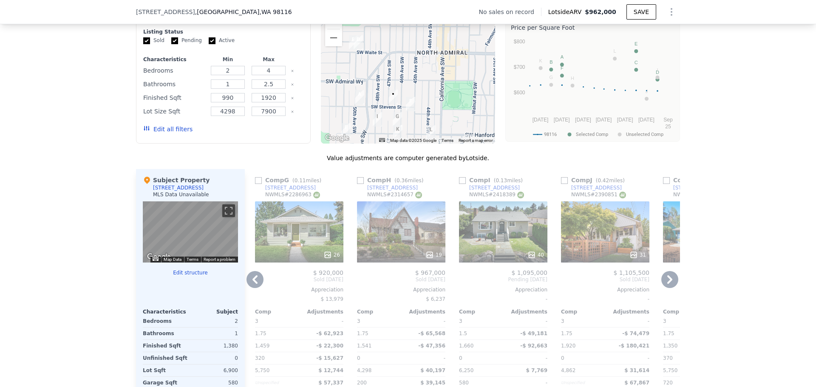 The height and width of the screenshot is (387, 816). Describe the element at coordinates (174, 59) in the screenshot. I see `div: Characteristics` at that location.